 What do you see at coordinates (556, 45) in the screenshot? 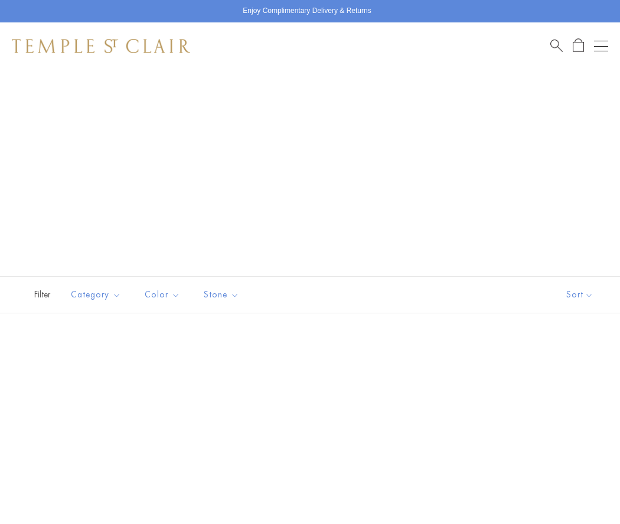
I see `a: Search` at bounding box center [556, 45].